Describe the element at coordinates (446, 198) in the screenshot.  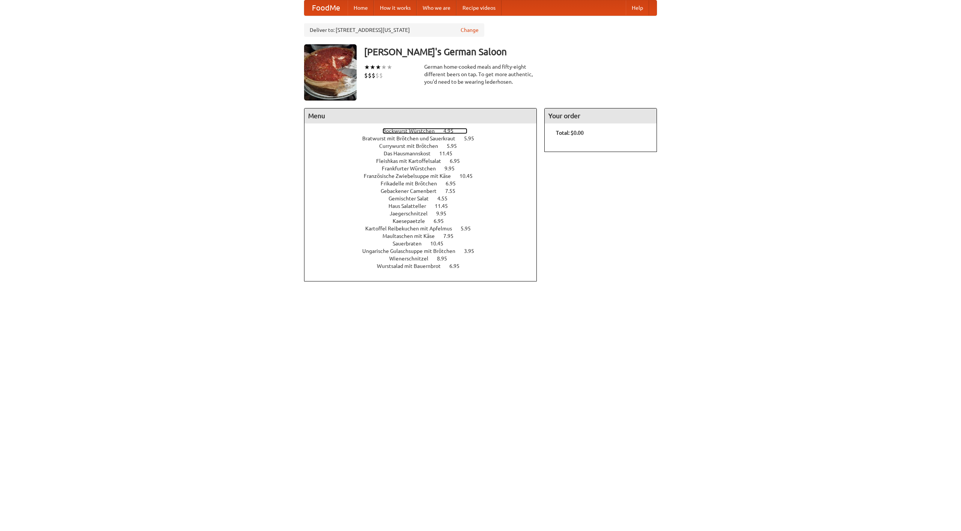
I see `span: 4.55` at that location.